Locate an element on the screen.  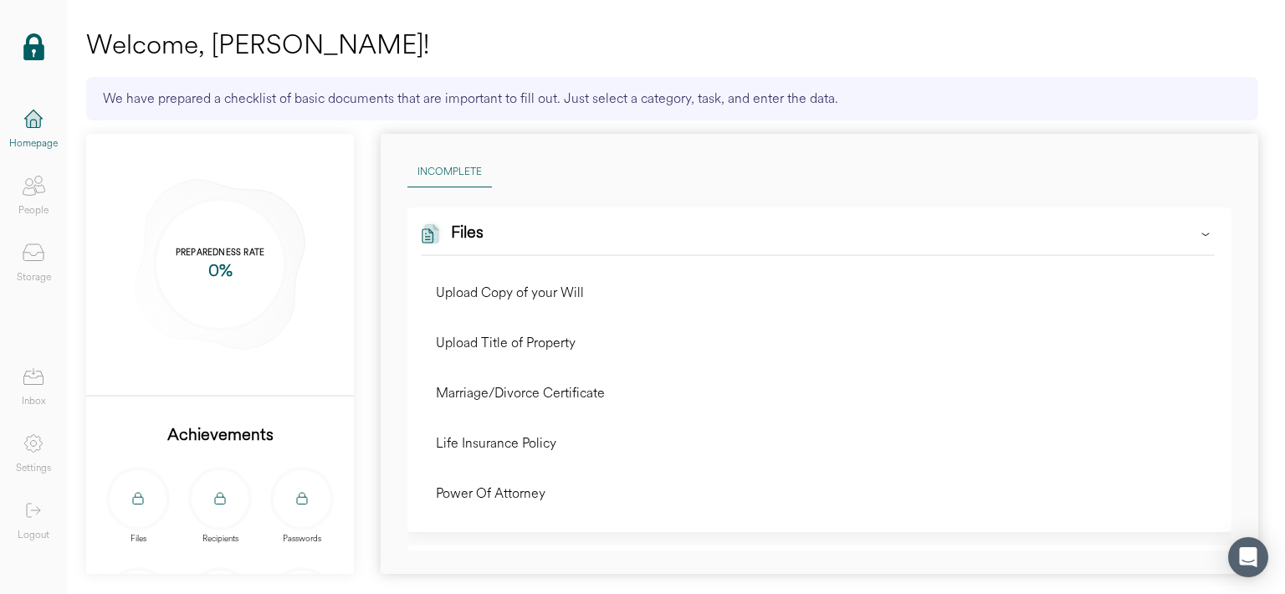
div: Passwords is located at coordinates (302, 539).